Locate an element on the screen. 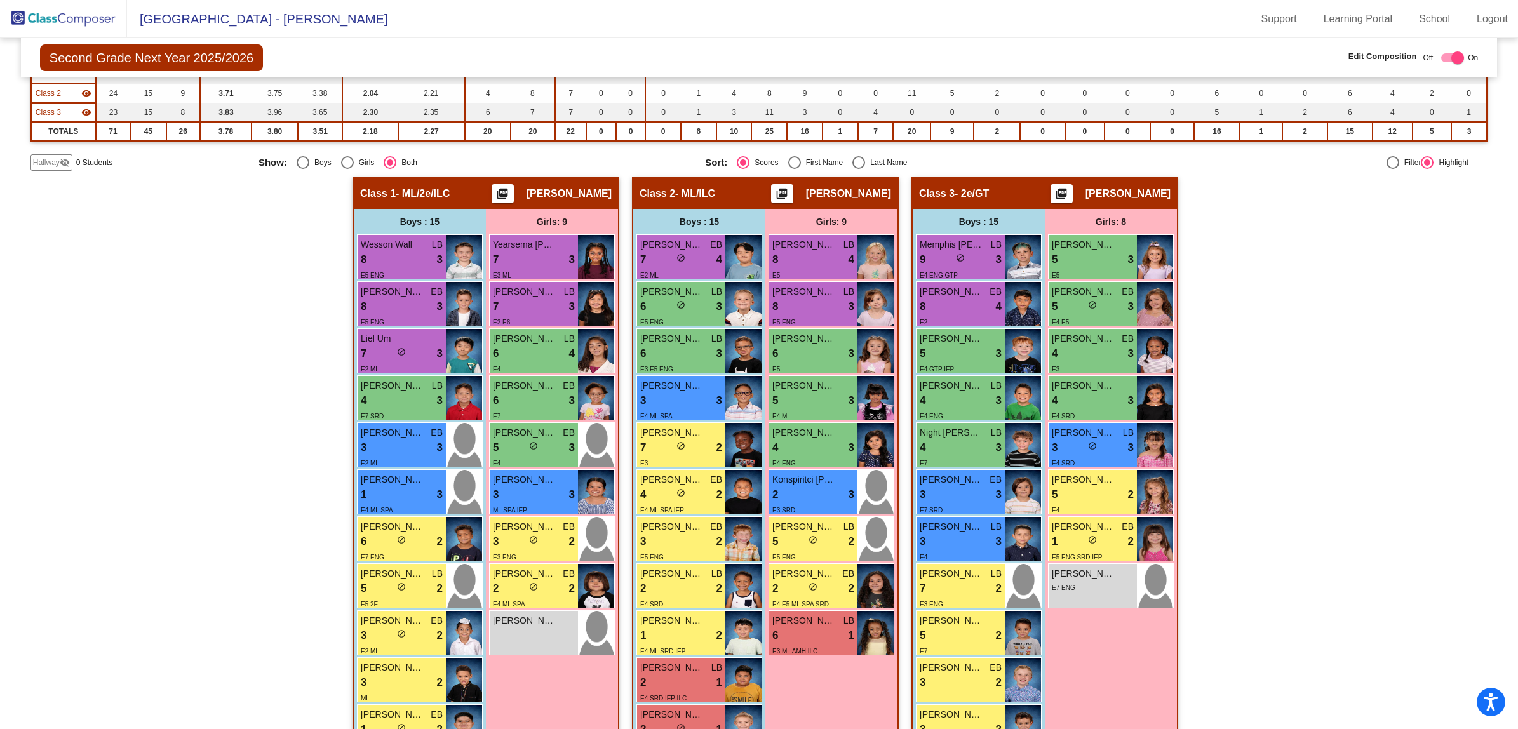 The image size is (1518, 729). button: Print Students Details is located at coordinates (502, 194).